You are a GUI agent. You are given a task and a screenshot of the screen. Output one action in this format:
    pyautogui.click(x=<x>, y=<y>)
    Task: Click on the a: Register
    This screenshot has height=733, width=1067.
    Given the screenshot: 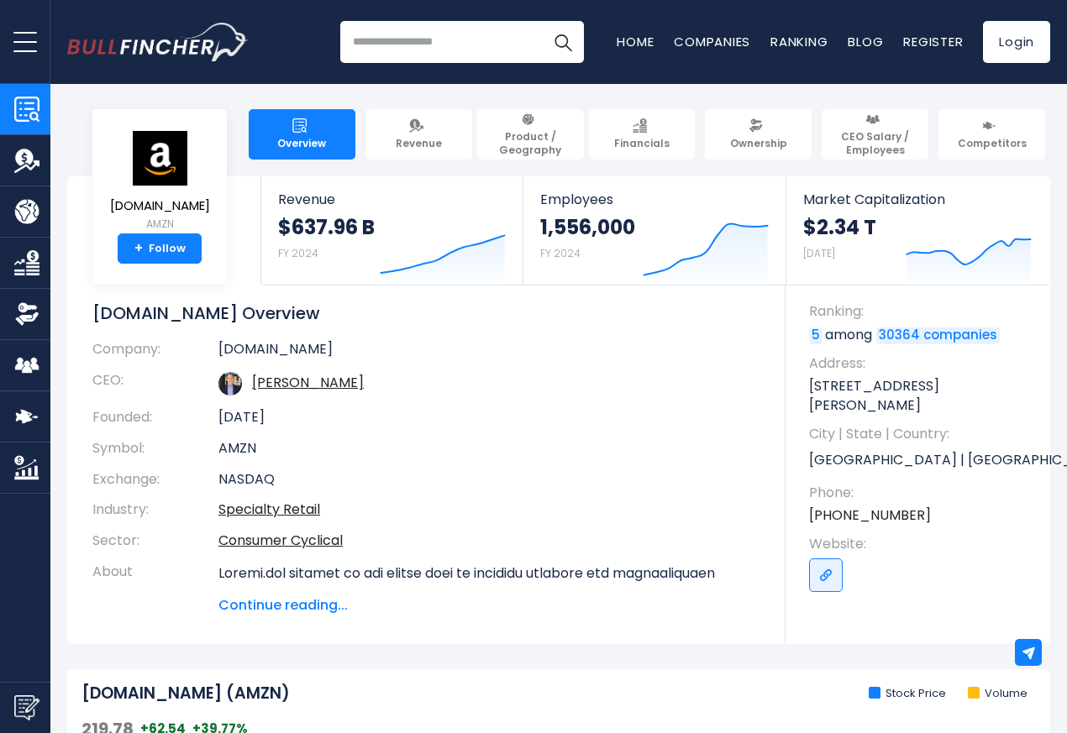 What is the action you would take?
    pyautogui.click(x=932, y=41)
    